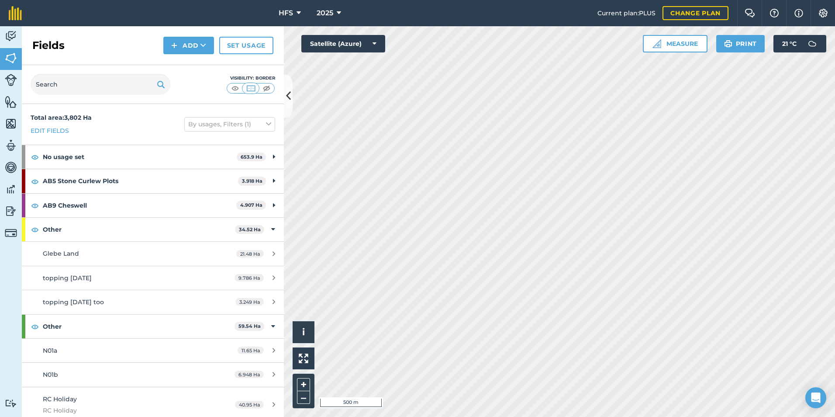  Describe the element at coordinates (249, 301) in the screenshot. I see `span: 3.249 Ha` at that location.